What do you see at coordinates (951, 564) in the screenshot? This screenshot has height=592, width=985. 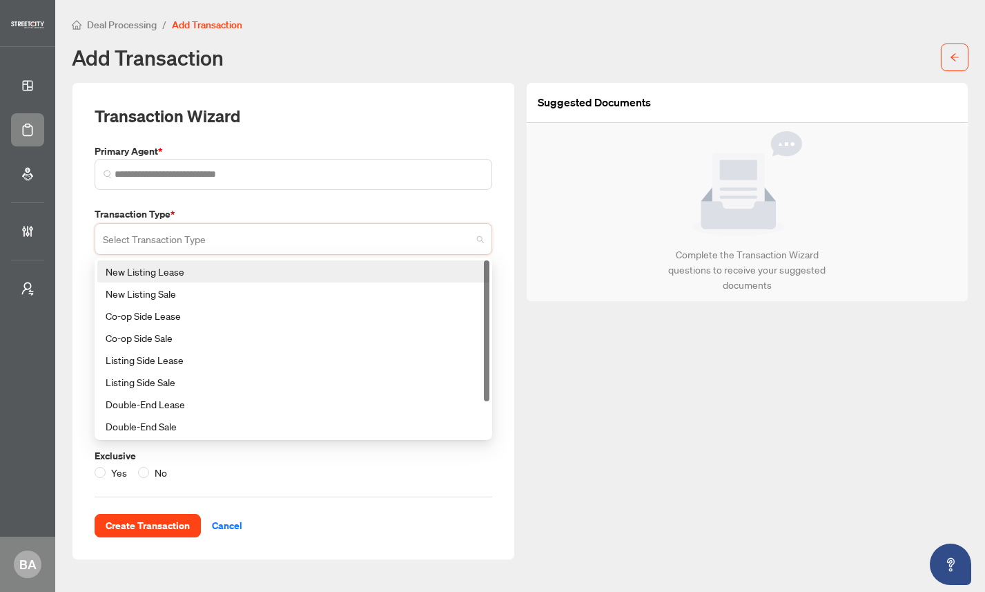 I see `button: Open asap` at bounding box center [951, 564].